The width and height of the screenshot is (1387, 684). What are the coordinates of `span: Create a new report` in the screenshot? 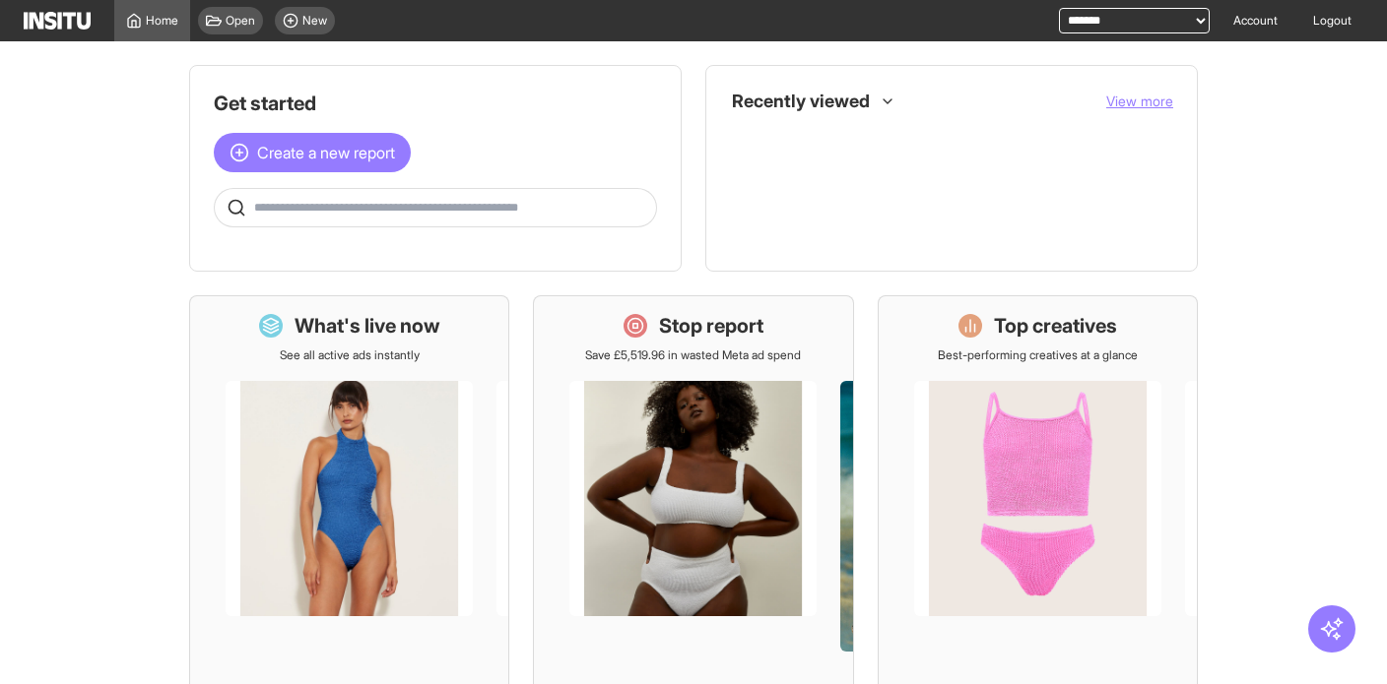 It's located at (326, 153).